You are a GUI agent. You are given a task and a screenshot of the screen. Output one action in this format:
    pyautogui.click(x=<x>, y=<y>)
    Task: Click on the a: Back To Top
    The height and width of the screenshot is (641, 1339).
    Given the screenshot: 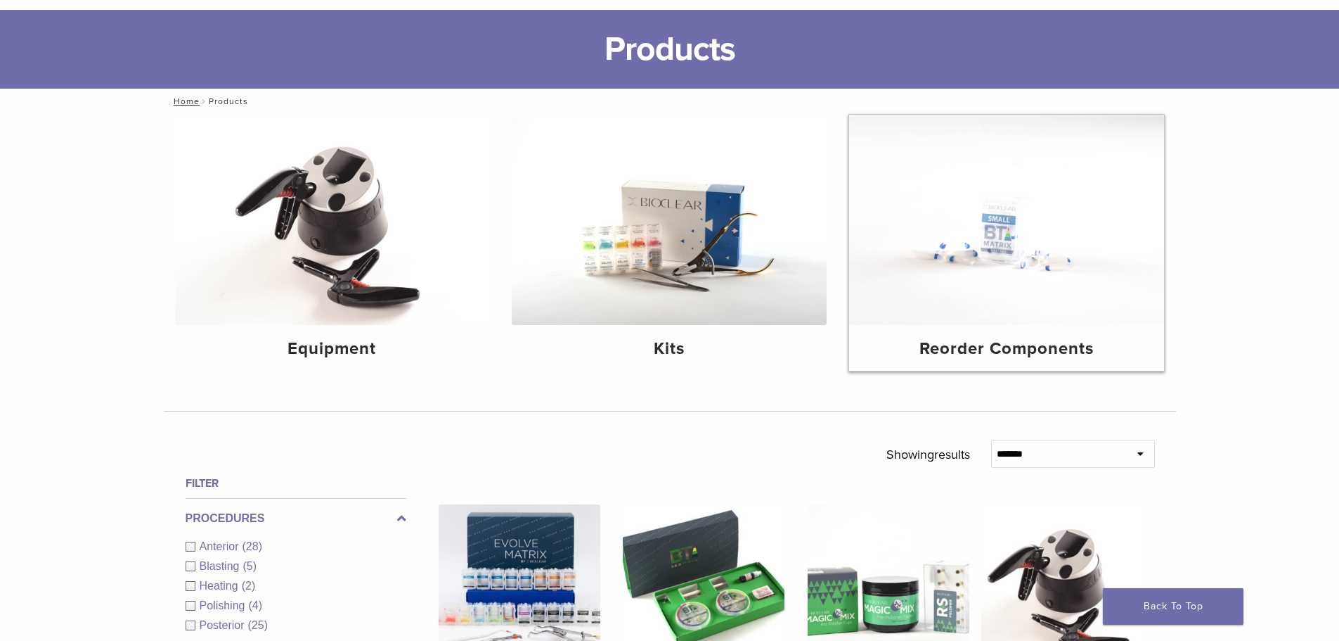 What is the action you would take?
    pyautogui.click(x=1173, y=606)
    